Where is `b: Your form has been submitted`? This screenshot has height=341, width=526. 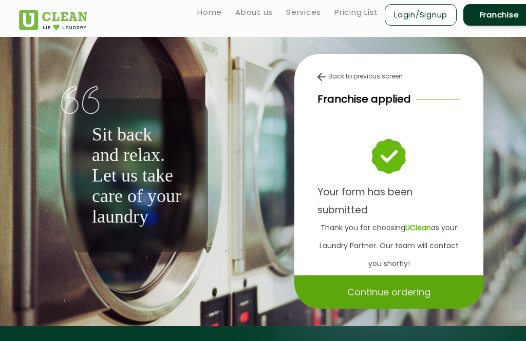 b: Your form has been submitted is located at coordinates (364, 201).